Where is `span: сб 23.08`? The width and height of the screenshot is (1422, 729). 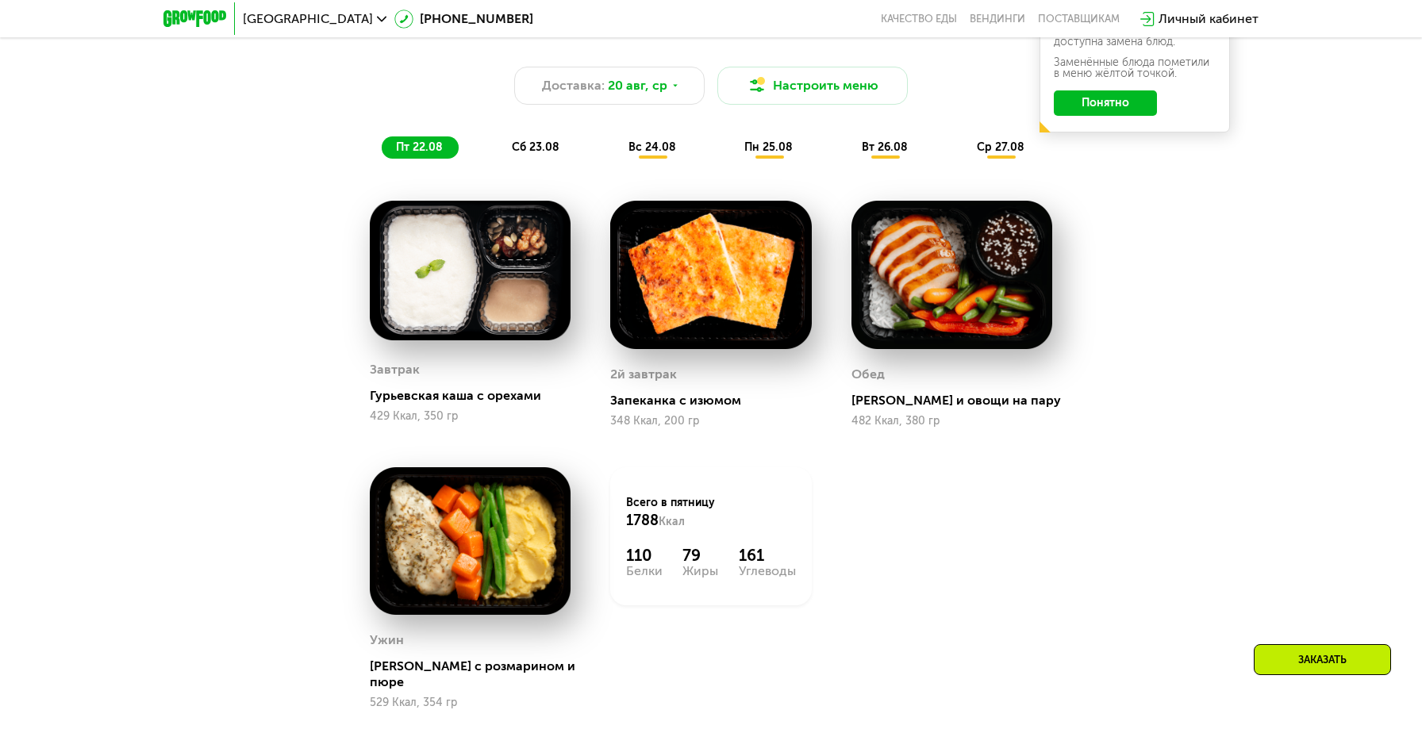
span: сб 23.08 is located at coordinates (536, 147).